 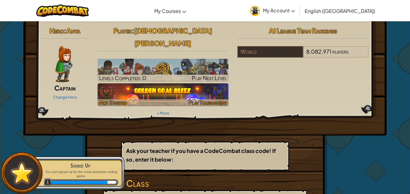 What do you see at coordinates (80, 174) in the screenshot?
I see `p: You just signed up for the most awesome coding game.` at bounding box center [80, 174].